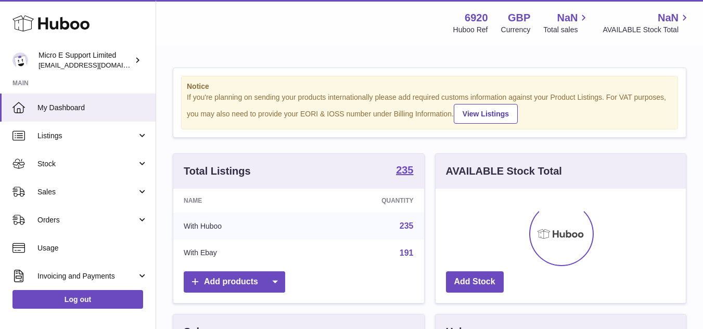 This screenshot has width=703, height=329. Describe the element at coordinates (646, 30) in the screenshot. I see `span: AVAILABLE Stock Total` at that location.